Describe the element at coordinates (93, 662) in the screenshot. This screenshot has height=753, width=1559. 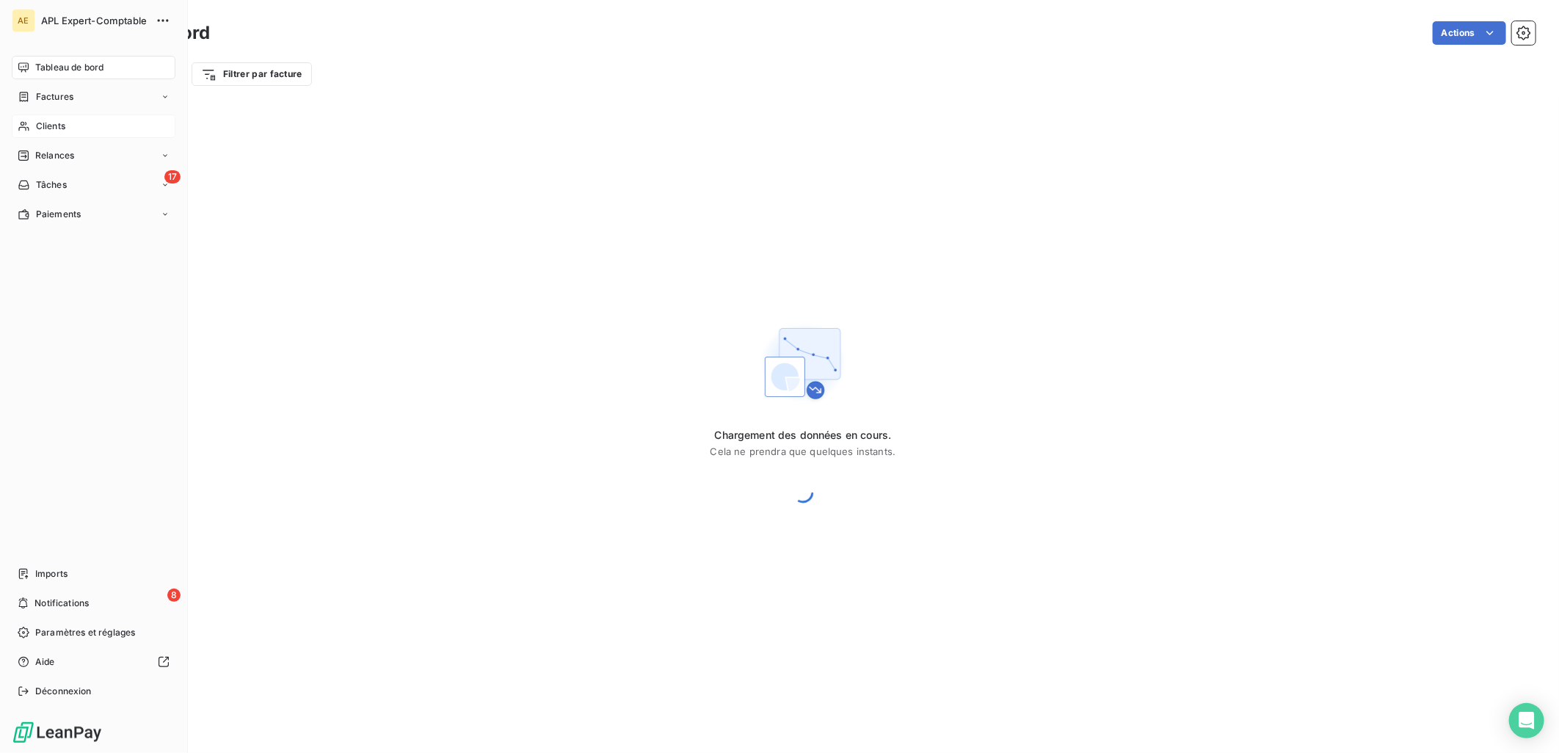
I see `a: Aide` at that location.